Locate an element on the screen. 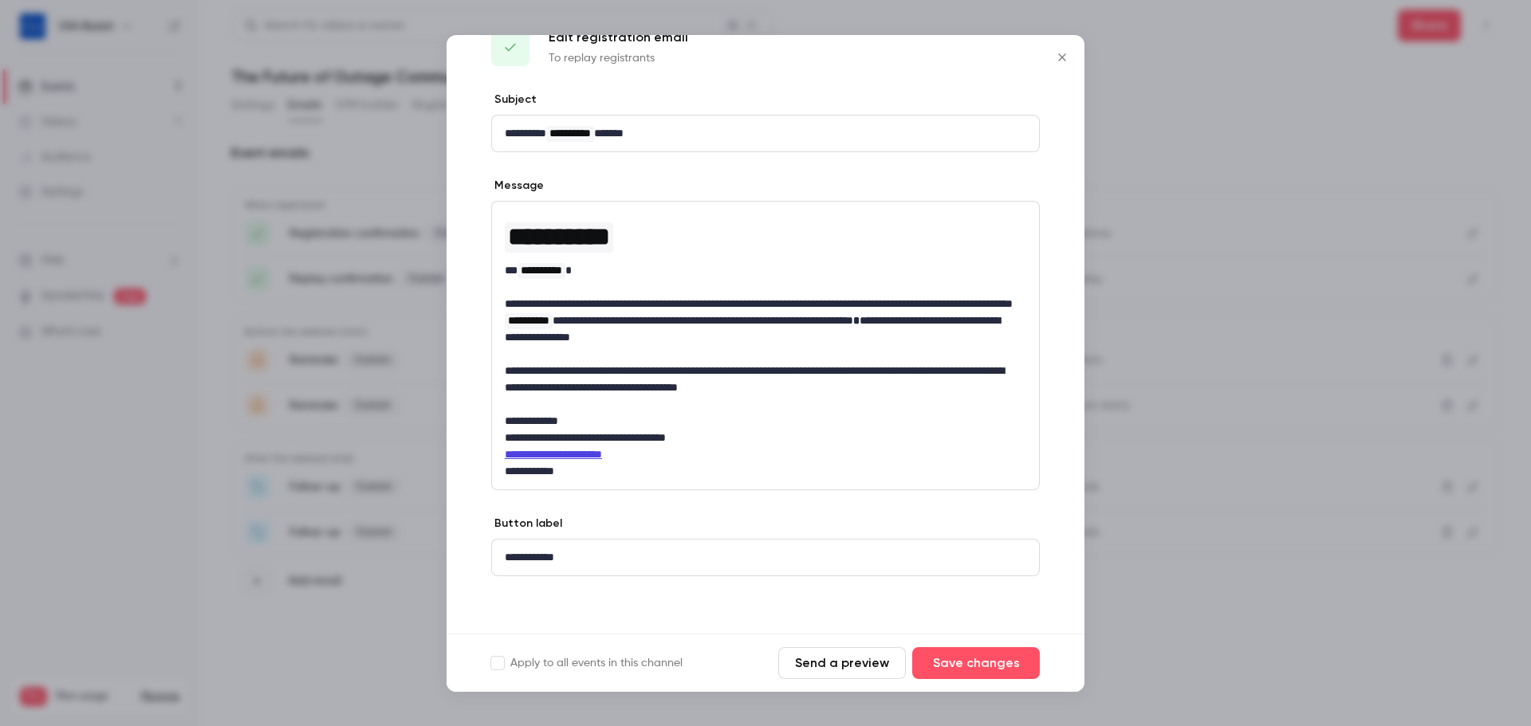 This screenshot has height=726, width=1531. label: Apply to all events in this channel is located at coordinates (587, 663).